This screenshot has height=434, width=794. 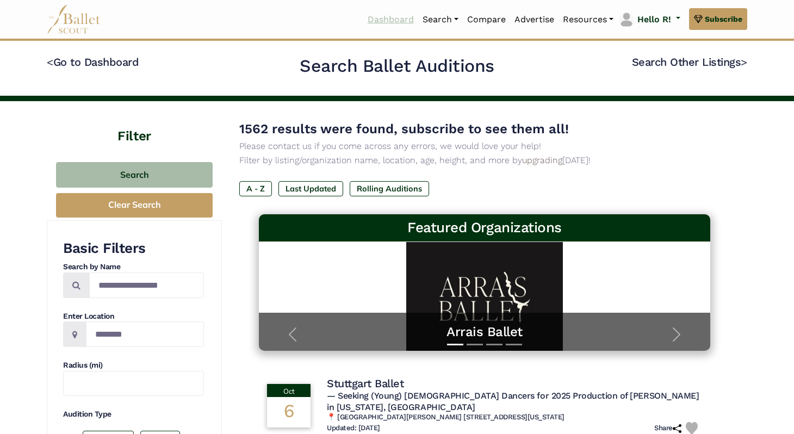 I want to click on input: Location, so click(x=145, y=334).